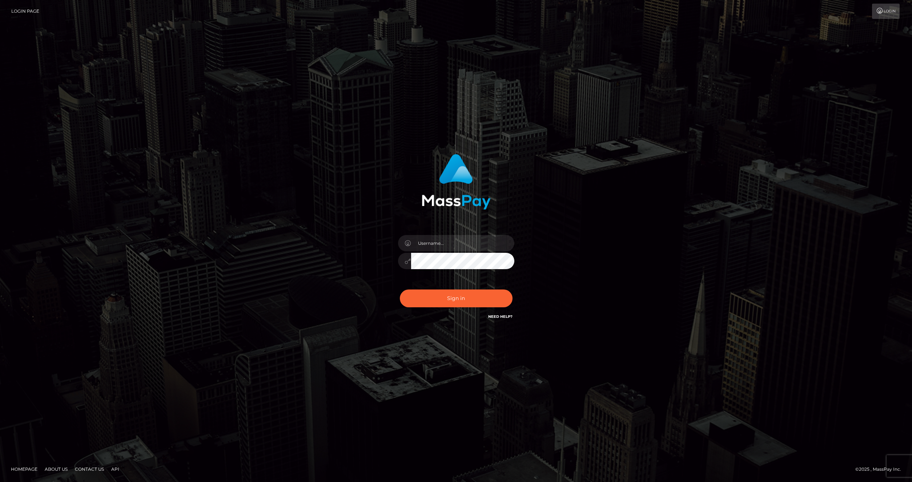 This screenshot has height=482, width=912. I want to click on input: Username..., so click(463, 243).